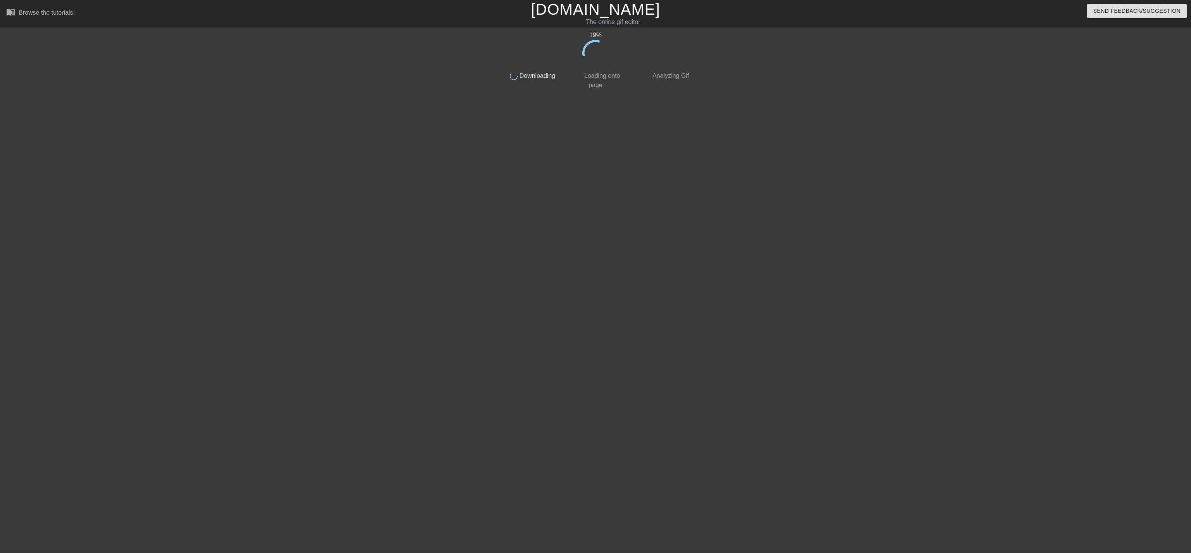  I want to click on span: Loading onto page, so click(601, 80).